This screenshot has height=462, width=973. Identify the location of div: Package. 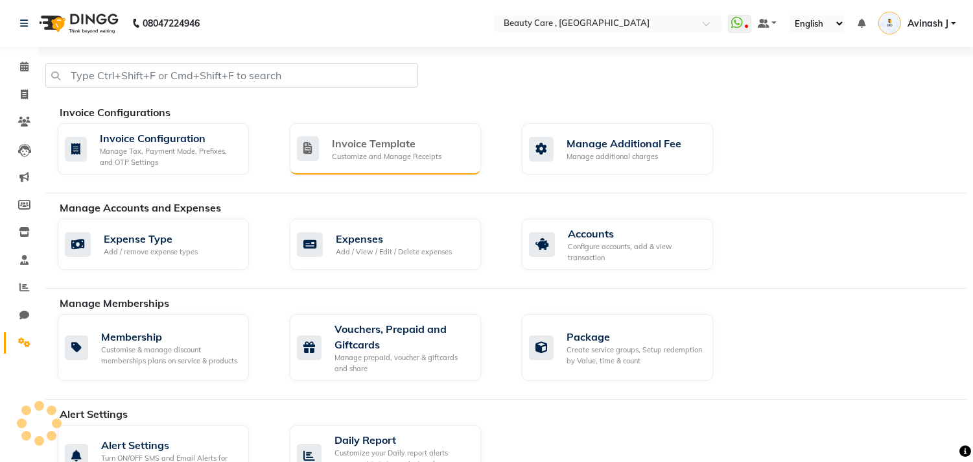
(635, 336).